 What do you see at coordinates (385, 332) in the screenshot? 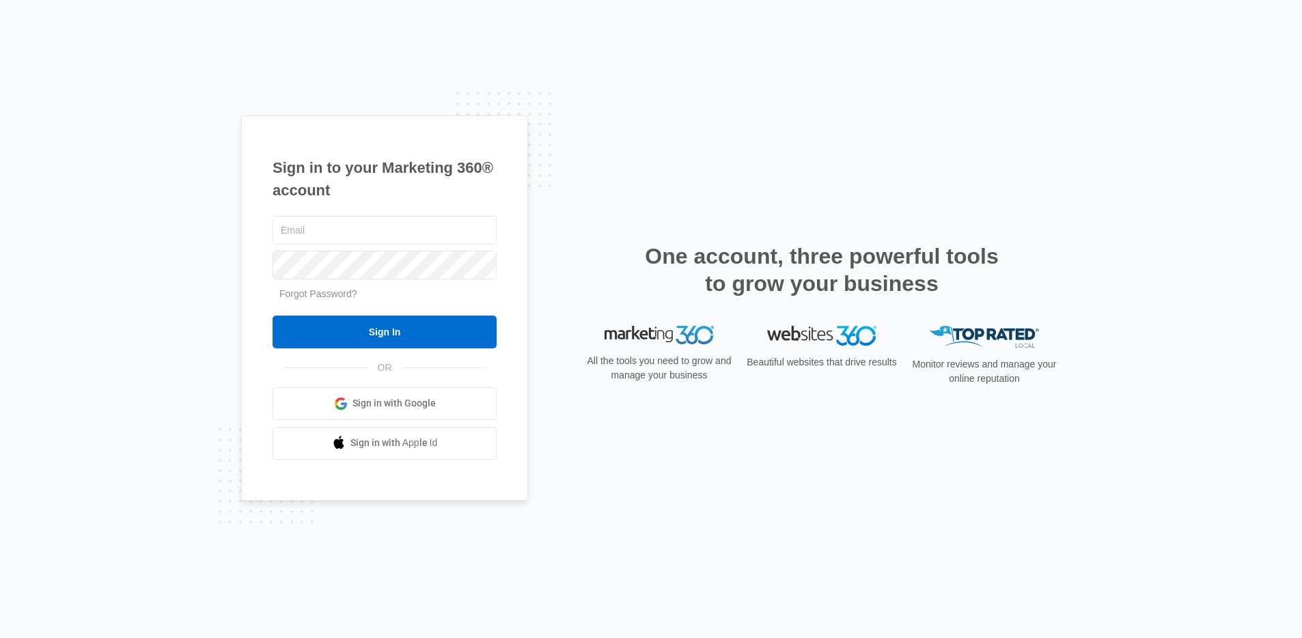
I see `input: Sign In` at bounding box center [385, 332].